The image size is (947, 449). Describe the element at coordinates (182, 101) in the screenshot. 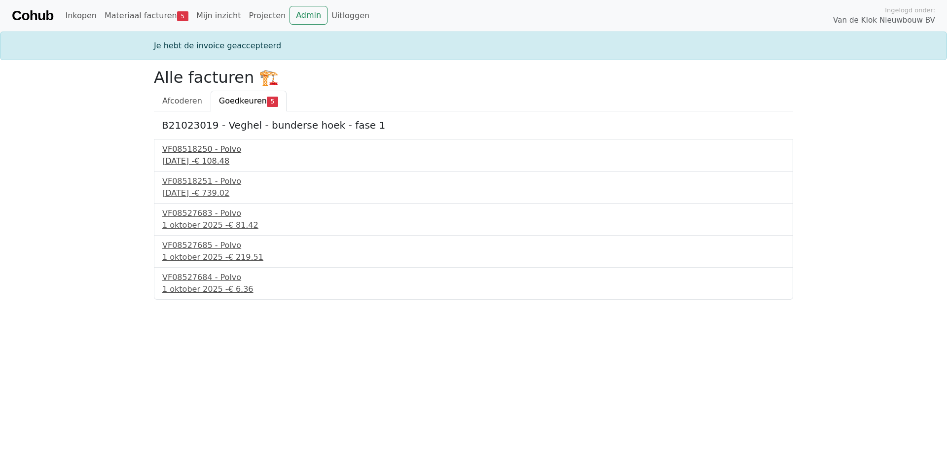

I see `span: Afcoderen` at that location.